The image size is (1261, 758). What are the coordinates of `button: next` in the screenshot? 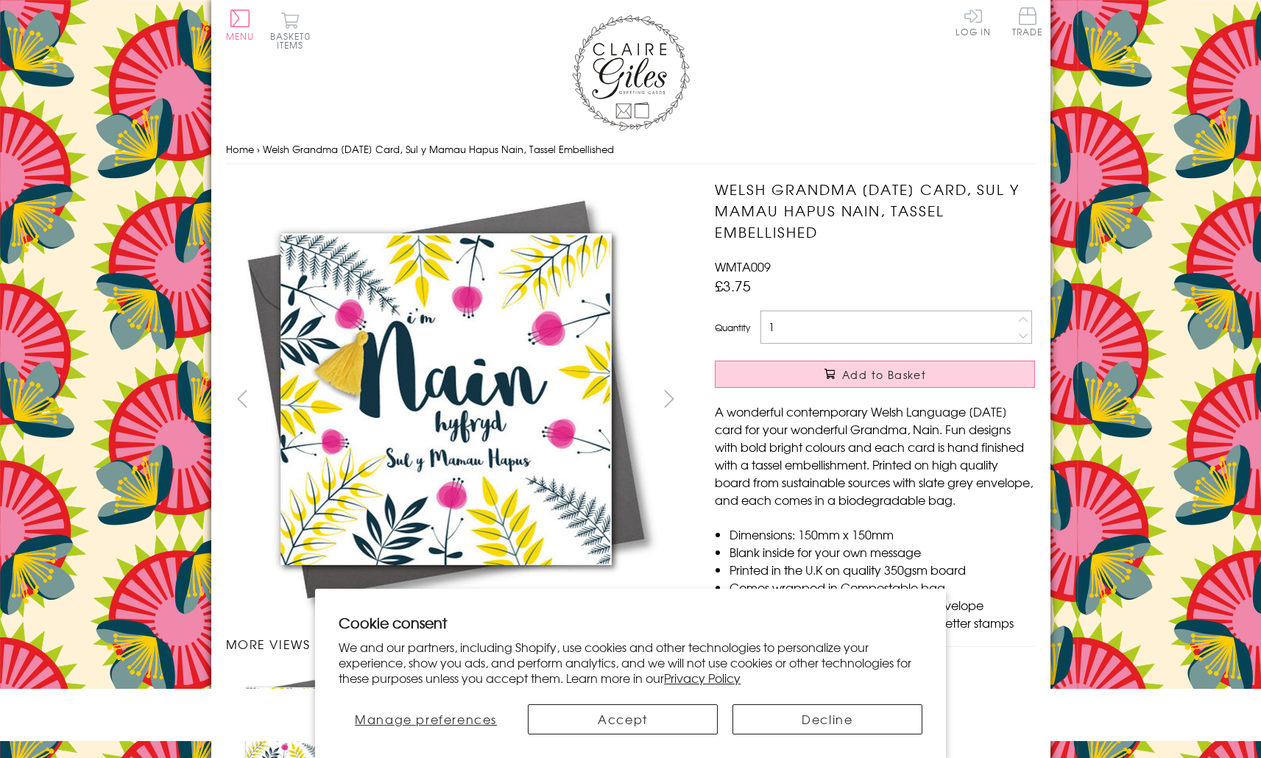 It's located at (669, 398).